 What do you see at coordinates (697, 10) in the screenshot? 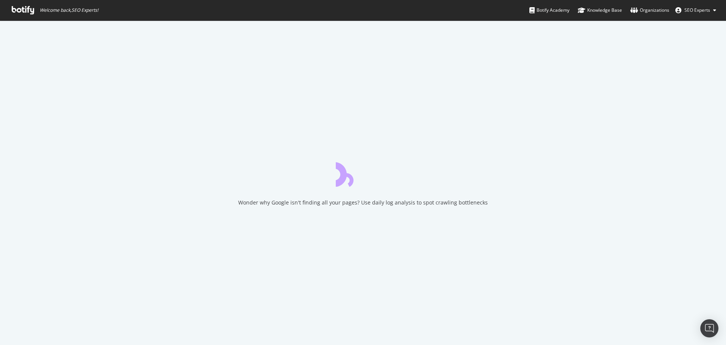
I see `span: SEO Experts` at bounding box center [697, 10].